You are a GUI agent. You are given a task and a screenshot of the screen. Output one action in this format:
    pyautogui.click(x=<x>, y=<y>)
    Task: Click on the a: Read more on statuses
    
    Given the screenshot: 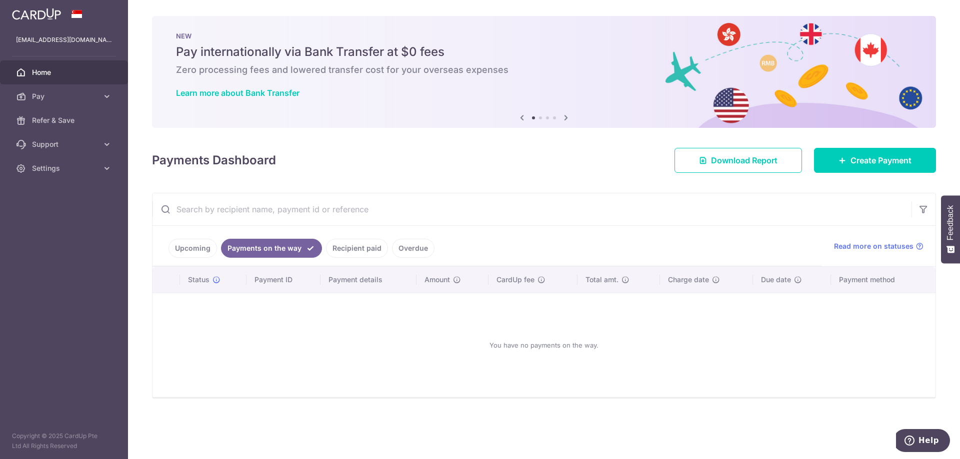 What is the action you would take?
    pyautogui.click(x=878, y=246)
    